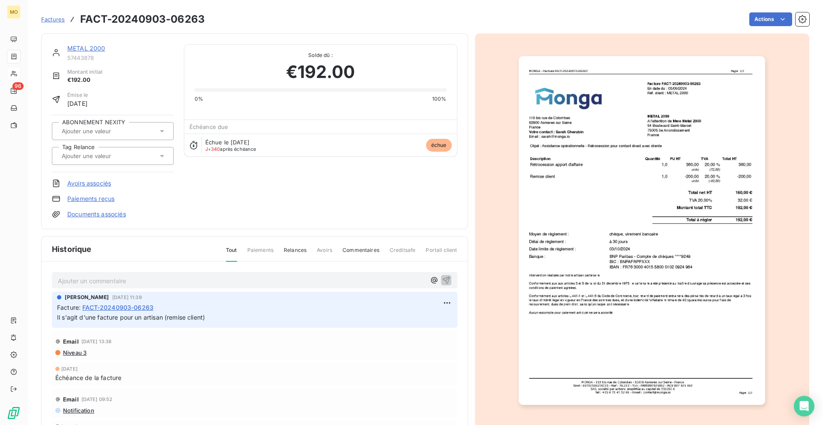 Image resolution: width=823 pixels, height=425 pixels. I want to click on span: Paiements, so click(260, 254).